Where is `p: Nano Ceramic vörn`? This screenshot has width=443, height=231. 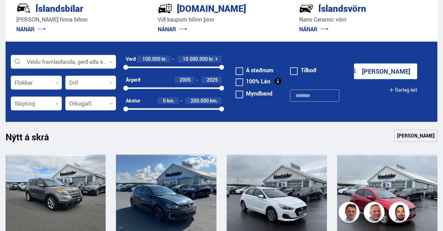 p: Nano Ceramic vörn is located at coordinates (363, 19).